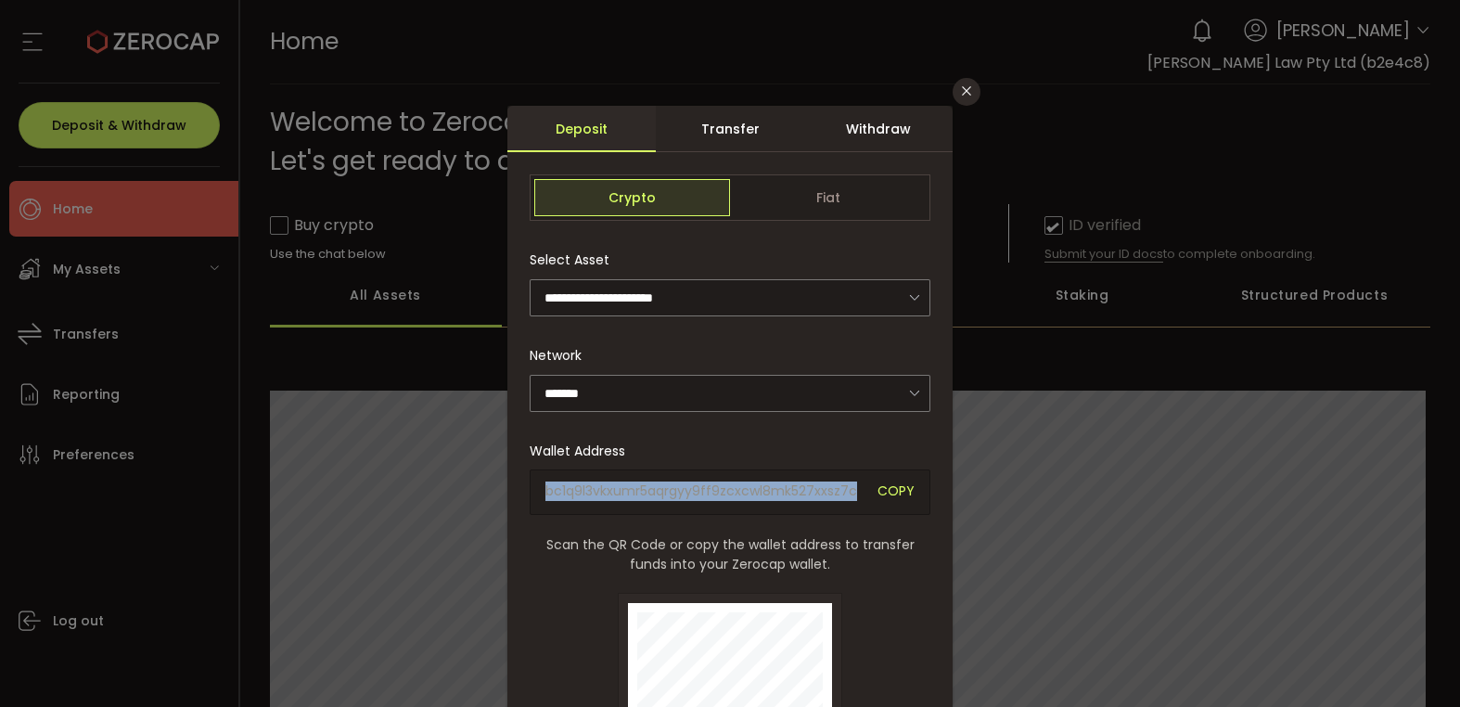 This screenshot has height=707, width=1460. What do you see at coordinates (704, 492) in the screenshot?
I see `span: bc1q9l3vkxumr5aqrgyy9ff9zcxcwl8mk527xxsz7c` at bounding box center [704, 492].